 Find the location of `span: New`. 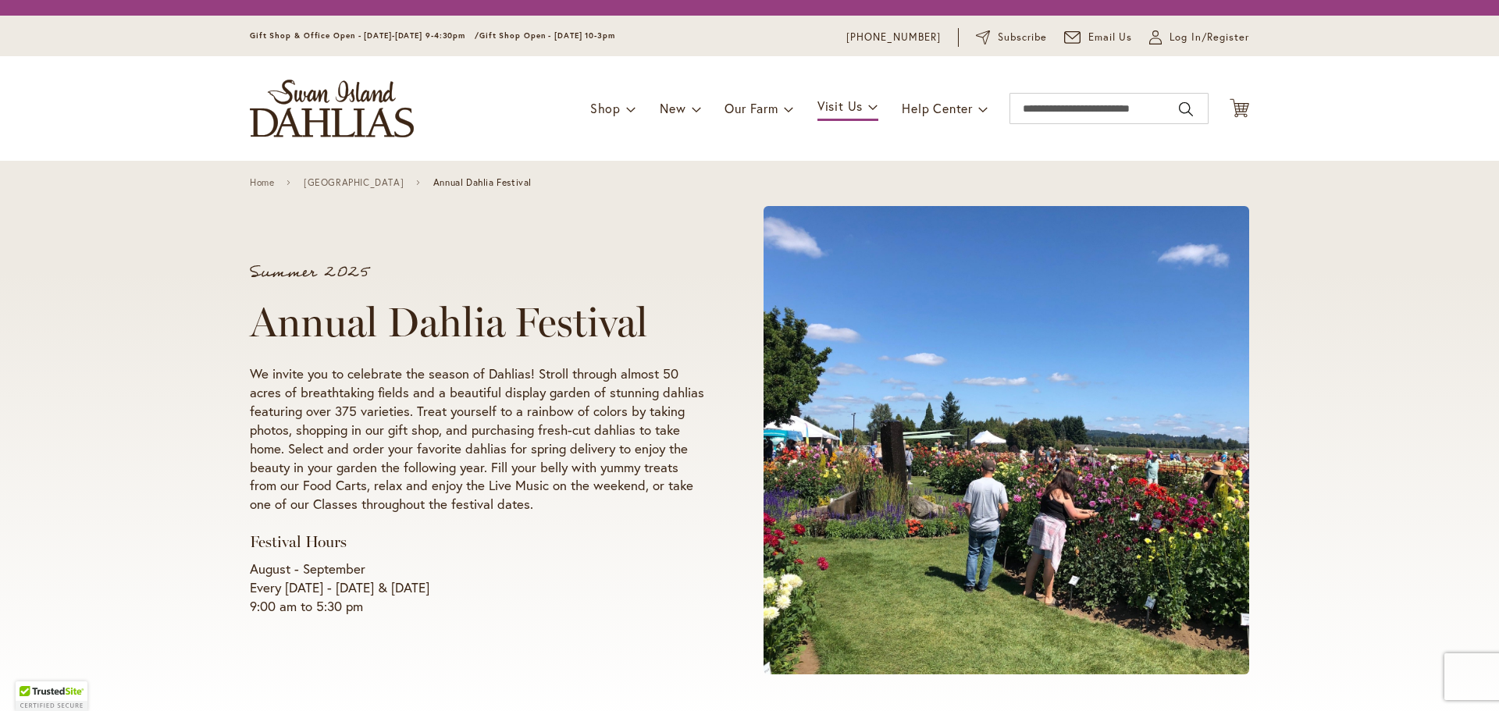

span: New is located at coordinates (672, 108).